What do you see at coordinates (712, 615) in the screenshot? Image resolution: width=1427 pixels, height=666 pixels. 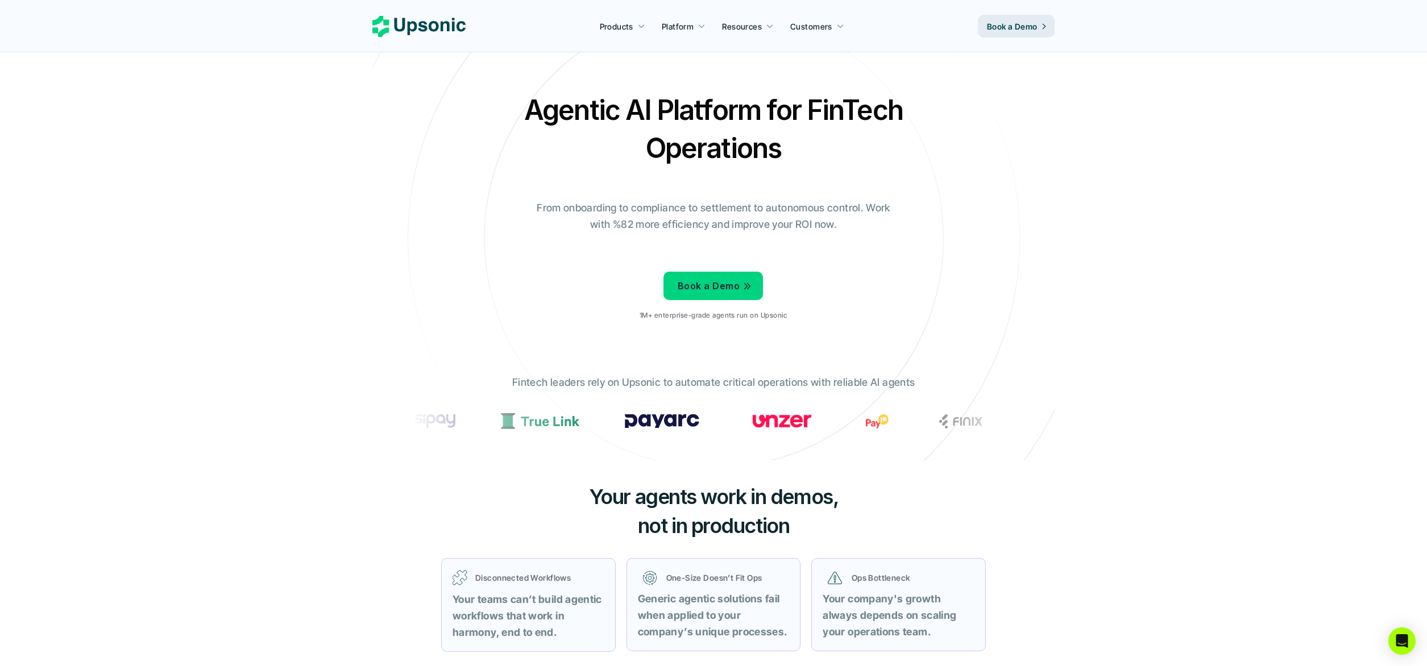 I see `strong: Generic agentic solutions fail when applied to your company’s unique processes.` at bounding box center [712, 615].